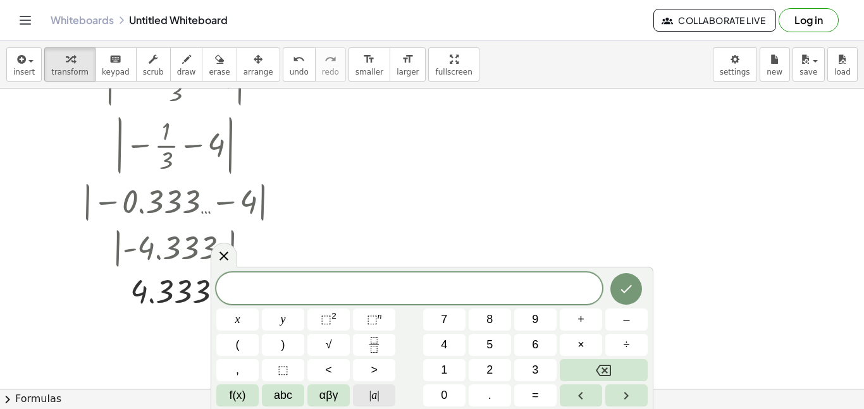 This screenshot has height=409, width=864. Describe the element at coordinates (444, 319) in the screenshot. I see `button: 7` at that location.